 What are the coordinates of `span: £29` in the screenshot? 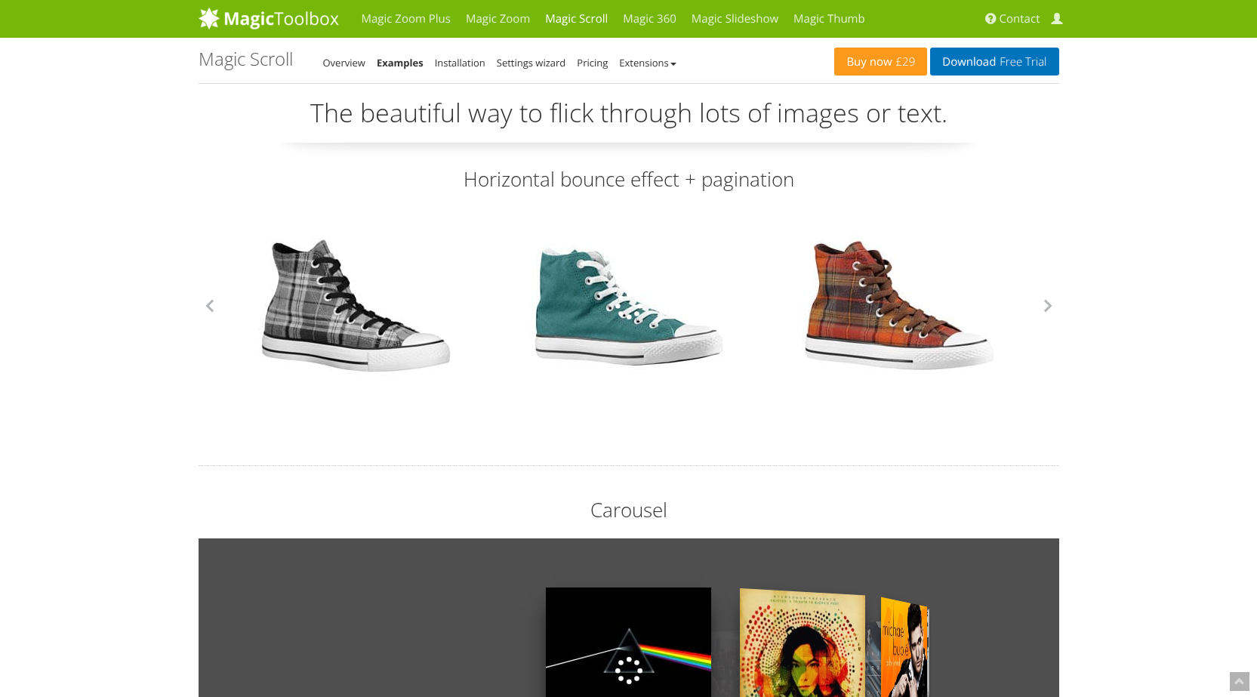 It's located at (904, 62).